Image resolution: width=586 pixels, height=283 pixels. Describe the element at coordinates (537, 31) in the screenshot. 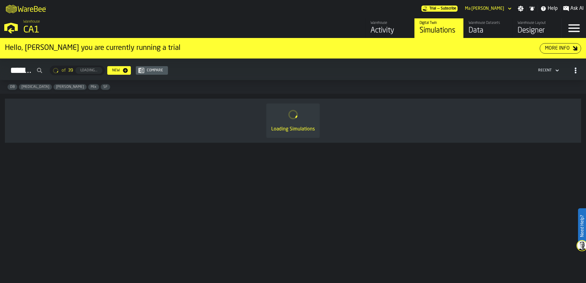

I see `div: Designer` at that location.